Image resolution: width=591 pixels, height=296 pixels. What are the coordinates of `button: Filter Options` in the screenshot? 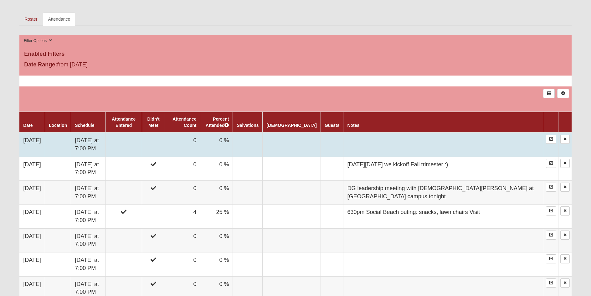 It's located at (38, 41).